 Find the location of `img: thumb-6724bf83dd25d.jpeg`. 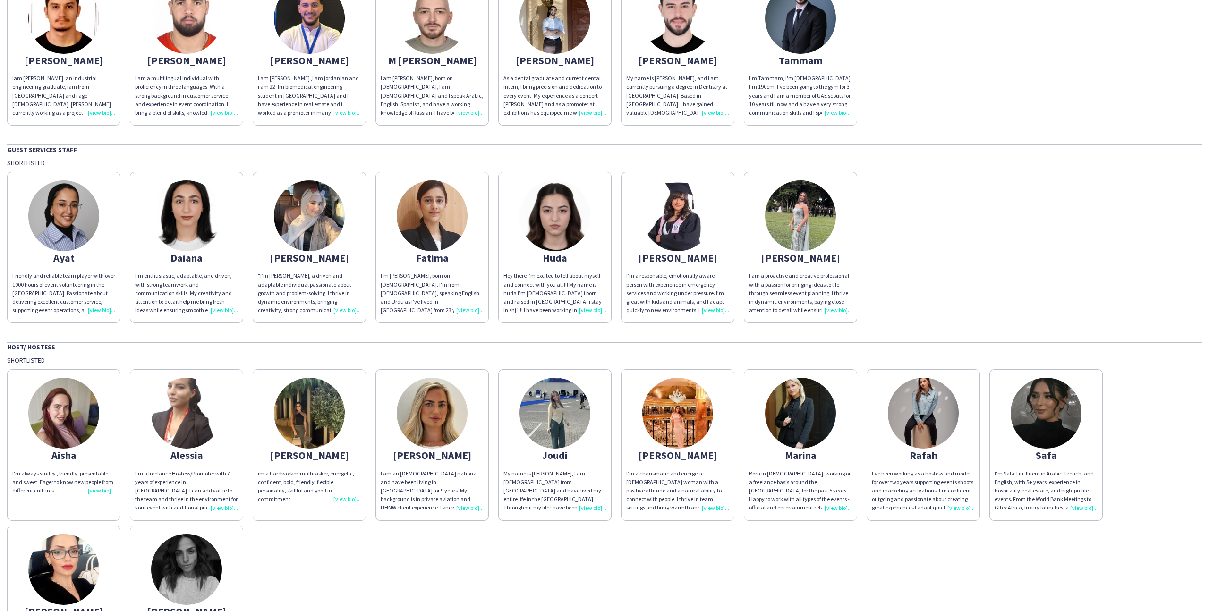

img: thumb-6724bf83dd25d.jpeg is located at coordinates (924, 413).